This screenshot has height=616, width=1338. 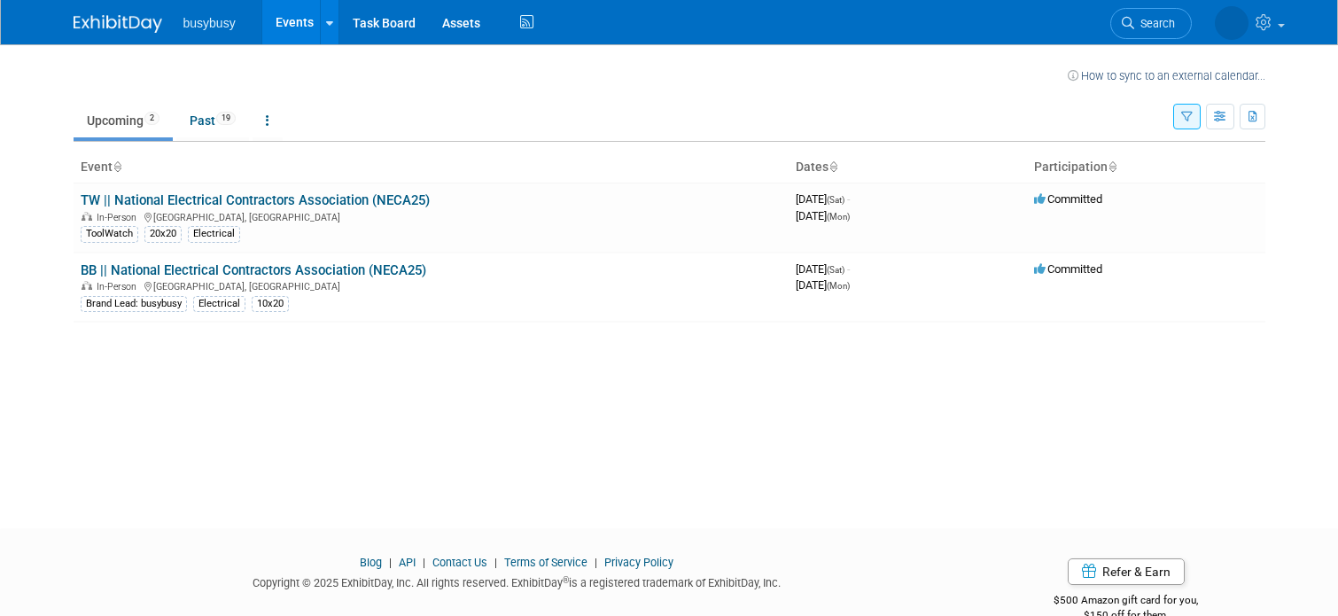 I want to click on img: Bret Barben, so click(x=1232, y=23).